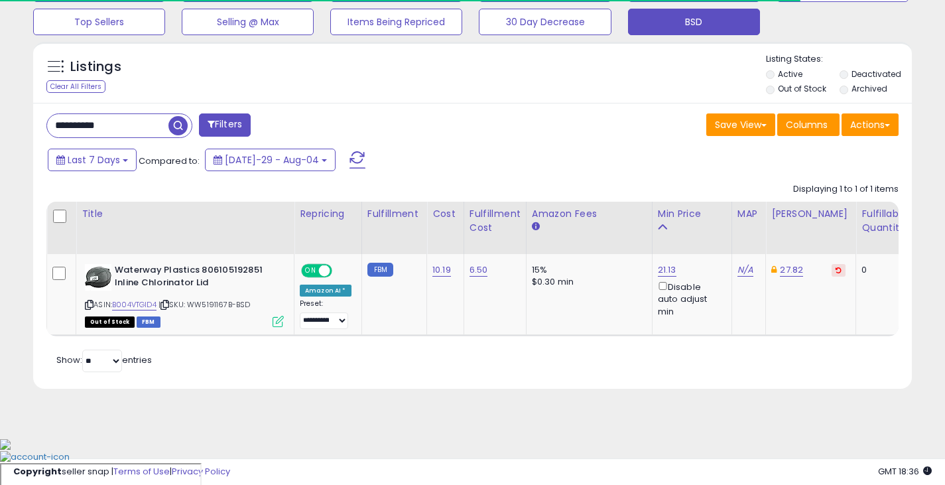 This screenshot has height=485, width=945. I want to click on a: 21.13, so click(667, 270).